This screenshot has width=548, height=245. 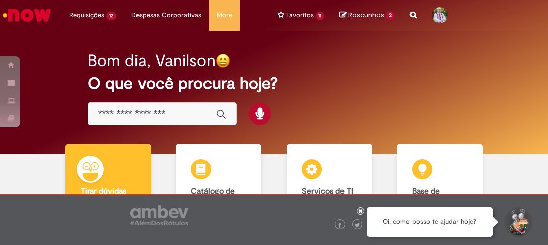 I want to click on a: Base de Conhecimento Consulte e aprenda, so click(x=440, y=192).